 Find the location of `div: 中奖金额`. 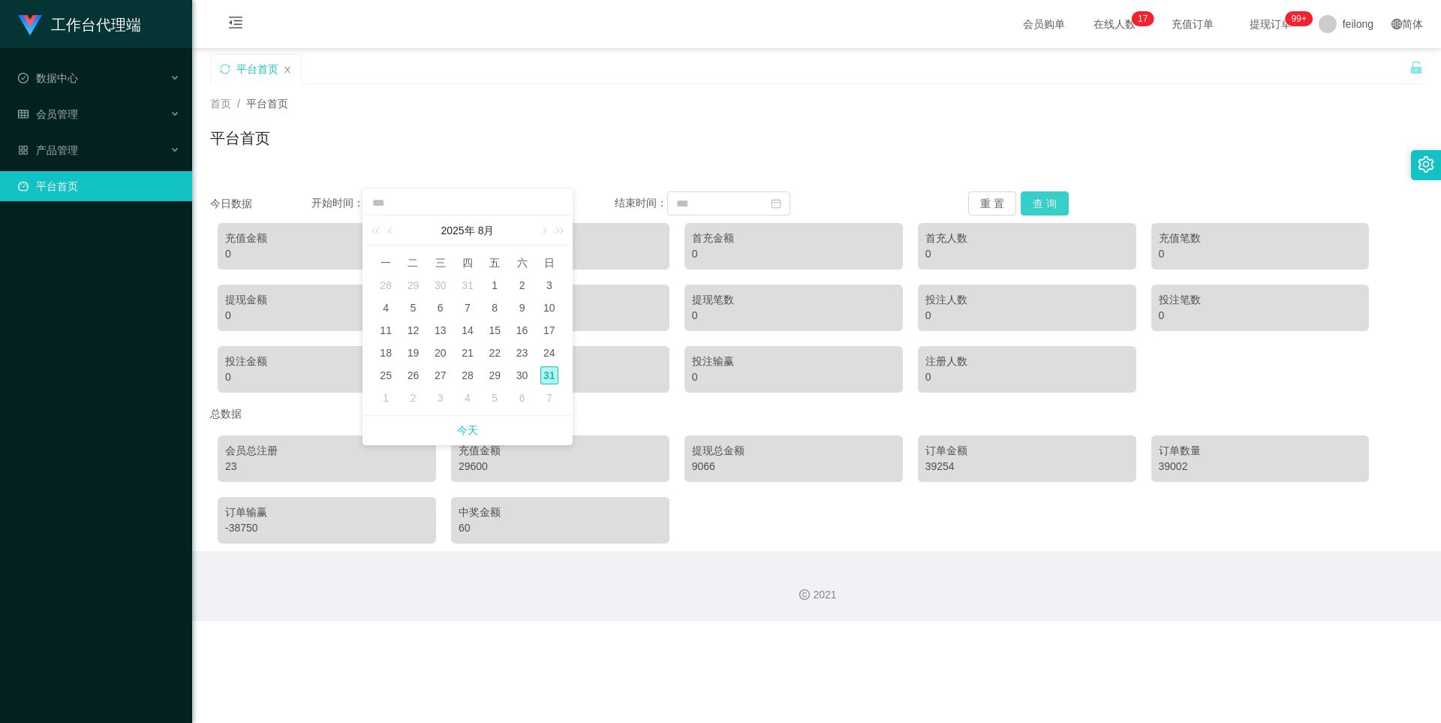

div: 中奖金额 is located at coordinates (560, 512).